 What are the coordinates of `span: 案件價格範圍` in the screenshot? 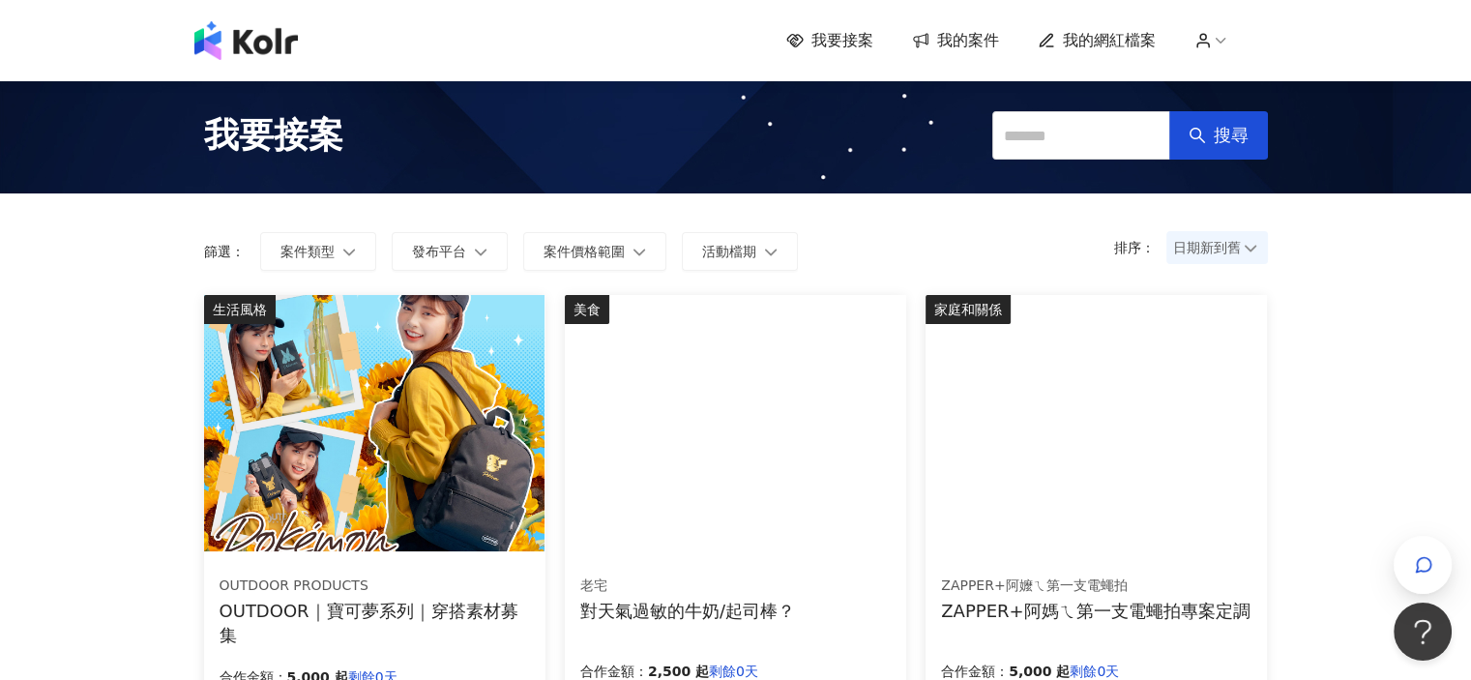 It's located at (584, 251).